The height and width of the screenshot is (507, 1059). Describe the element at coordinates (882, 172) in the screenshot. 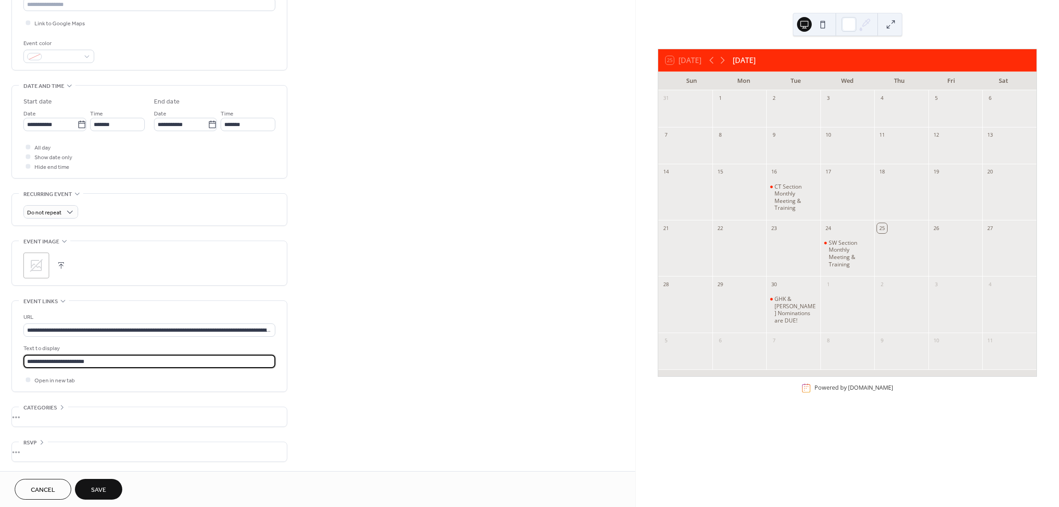

I see `div: 18` at that location.